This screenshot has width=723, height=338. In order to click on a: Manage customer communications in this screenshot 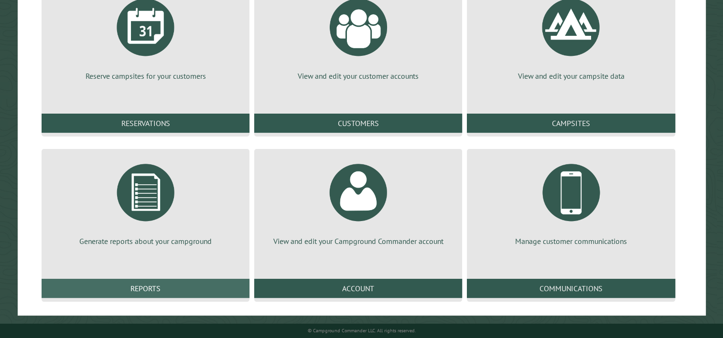, I will do `click(570, 202)`.